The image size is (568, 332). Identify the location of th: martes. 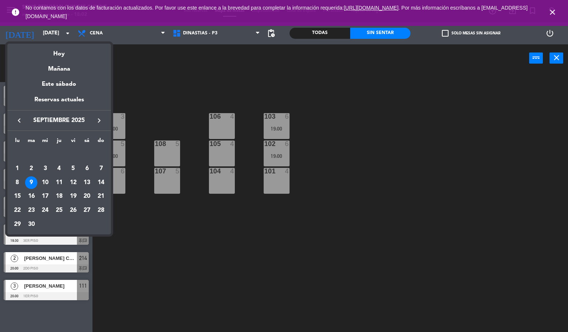
(31, 142).